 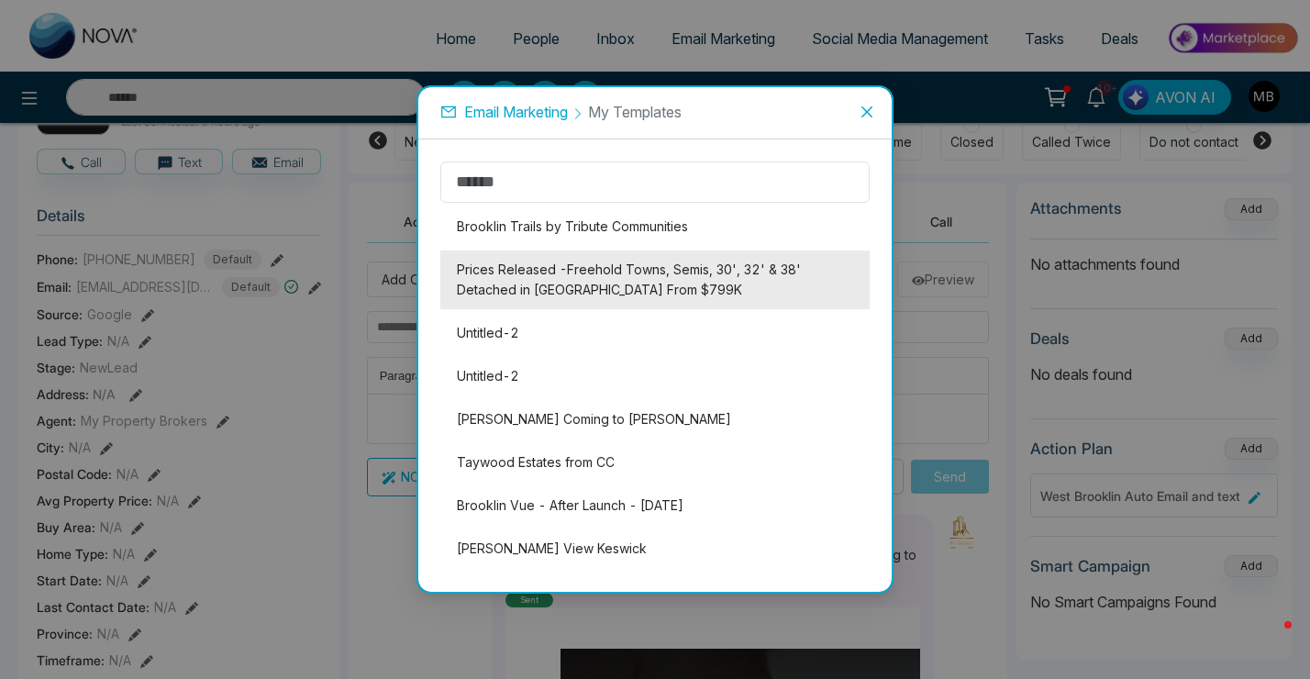 I want to click on li: Taywood Estates from CC, so click(x=655, y=462).